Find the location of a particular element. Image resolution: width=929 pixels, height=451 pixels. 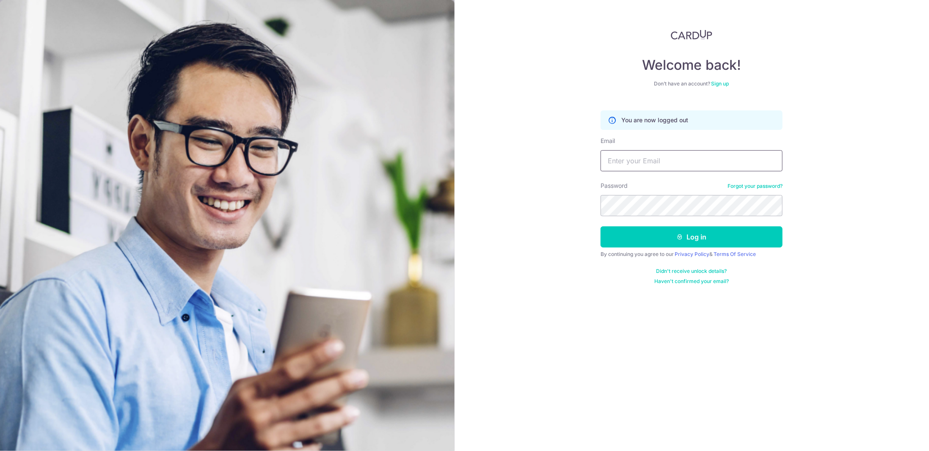

a: Forgot your password? is located at coordinates (755, 186).